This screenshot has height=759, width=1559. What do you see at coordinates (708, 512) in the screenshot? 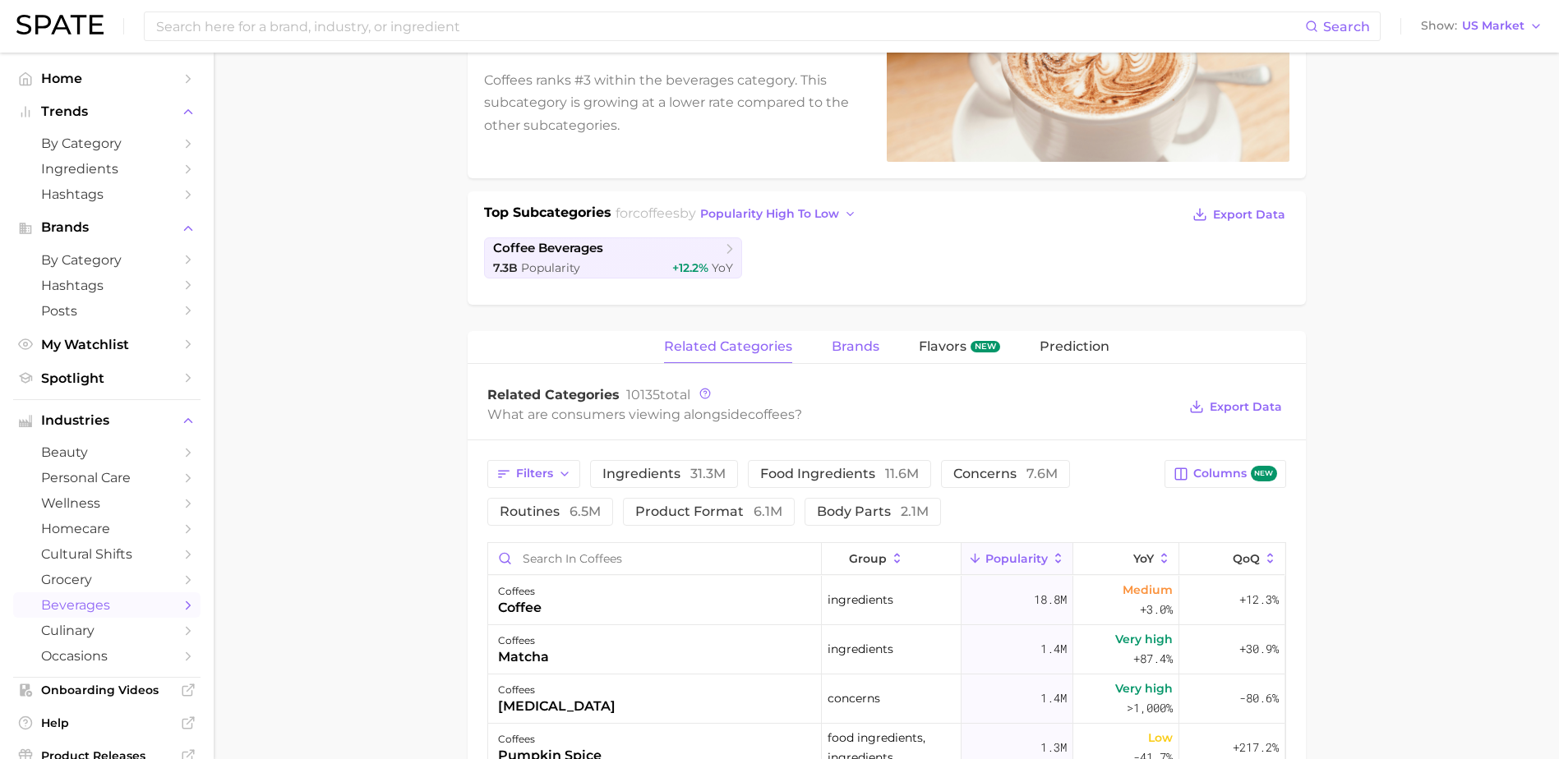
I see `span: product format` at bounding box center [708, 512].